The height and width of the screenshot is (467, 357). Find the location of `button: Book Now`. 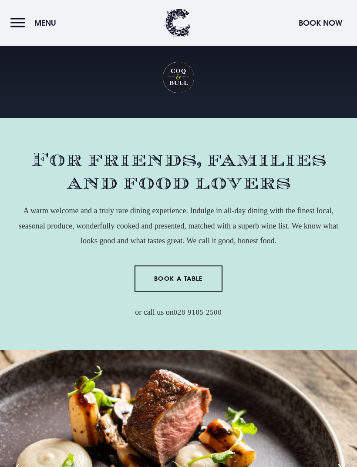

button: Book Now is located at coordinates (320, 23).